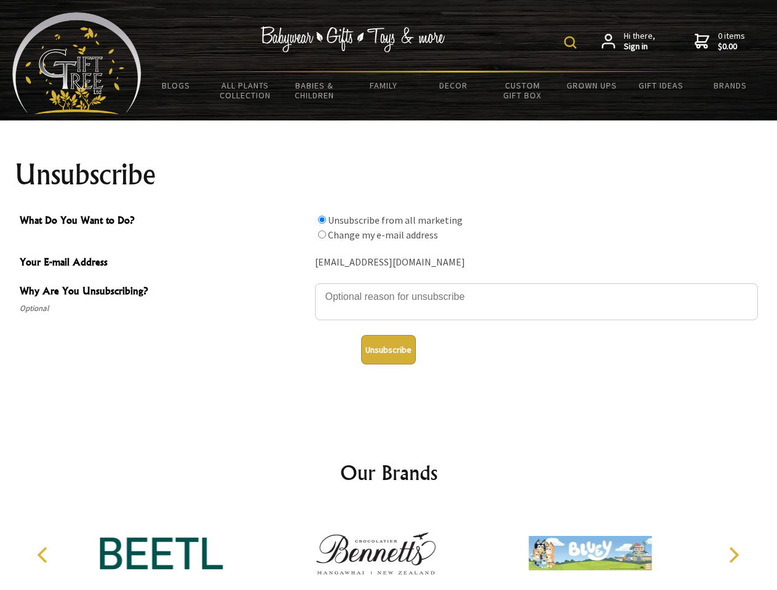 Image resolution: width=777 pixels, height=590 pixels. I want to click on span: Why Are You Unsubscribing?, so click(164, 292).